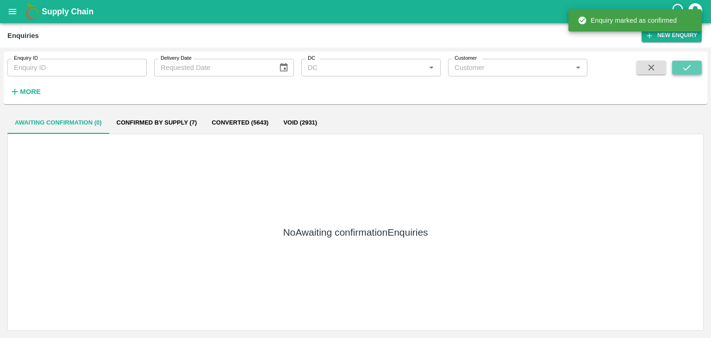 The image size is (711, 338). Describe the element at coordinates (311, 58) in the screenshot. I see `label: DC` at that location.